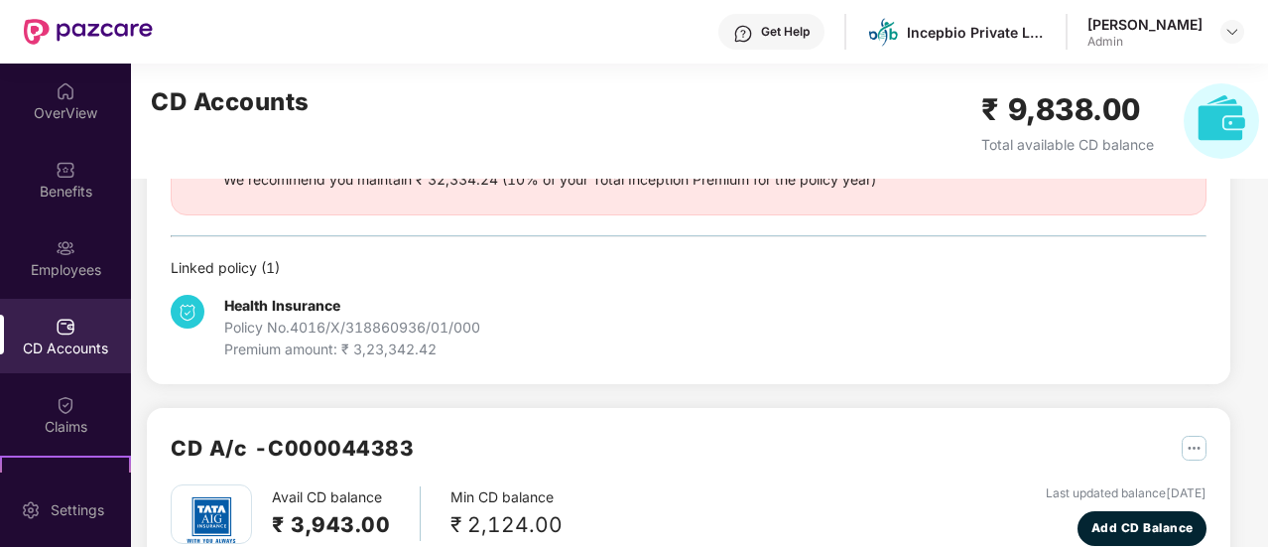 The height and width of the screenshot is (547, 1268). What do you see at coordinates (65, 91) in the screenshot?
I see `img: svg+xml;base64,PHN2ZyBpZD0iSG9tZSIgeG1sbnM9Imh0dHA6Ly93d3cudzMub3JnLzIwMDAvc3ZnIiB3aWR0aD0iMjAiIG...` at bounding box center [65, 91].